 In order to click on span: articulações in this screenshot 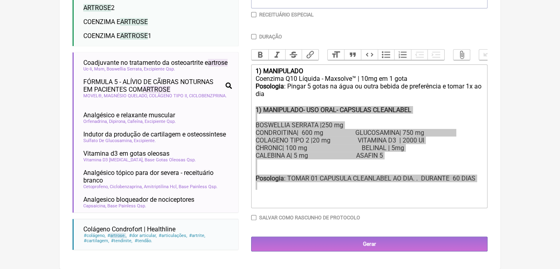, I will do `click(173, 236)`.